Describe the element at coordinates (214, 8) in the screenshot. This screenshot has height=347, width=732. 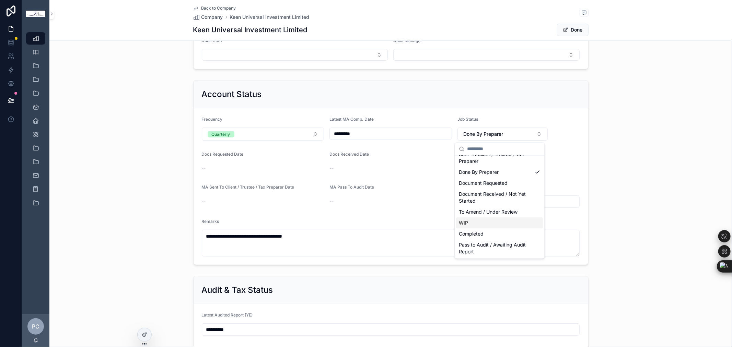
I see `a: Back to Company` at that location.